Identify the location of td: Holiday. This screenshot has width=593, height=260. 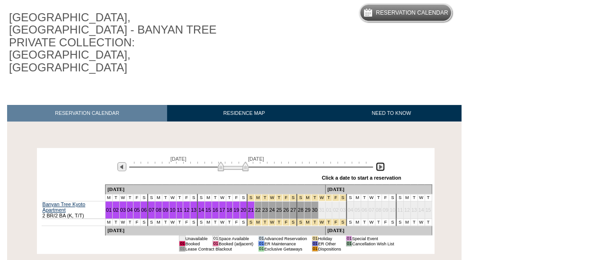
(330, 239).